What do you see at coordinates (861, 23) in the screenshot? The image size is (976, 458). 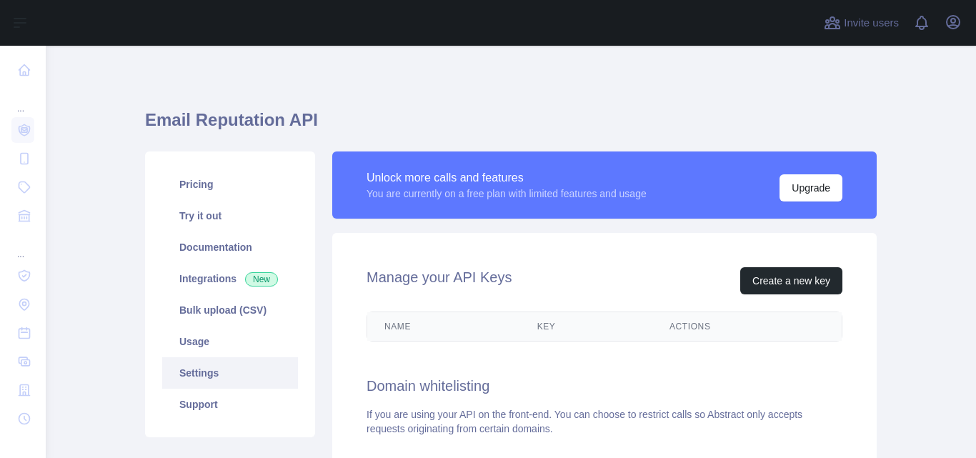 I see `button: Invite users` at bounding box center [861, 23].